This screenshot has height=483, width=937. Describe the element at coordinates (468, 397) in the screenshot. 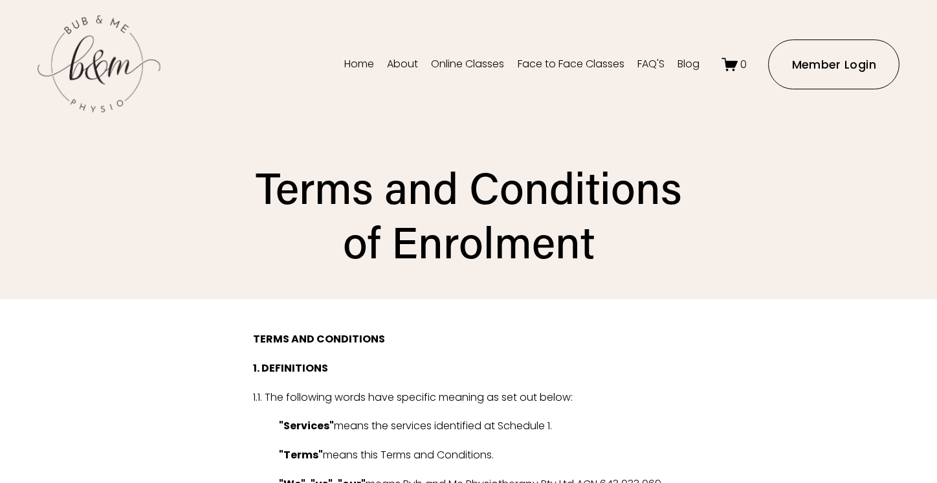

I see `p: 1.1. The following words have specific meaning as set out below:` at that location.